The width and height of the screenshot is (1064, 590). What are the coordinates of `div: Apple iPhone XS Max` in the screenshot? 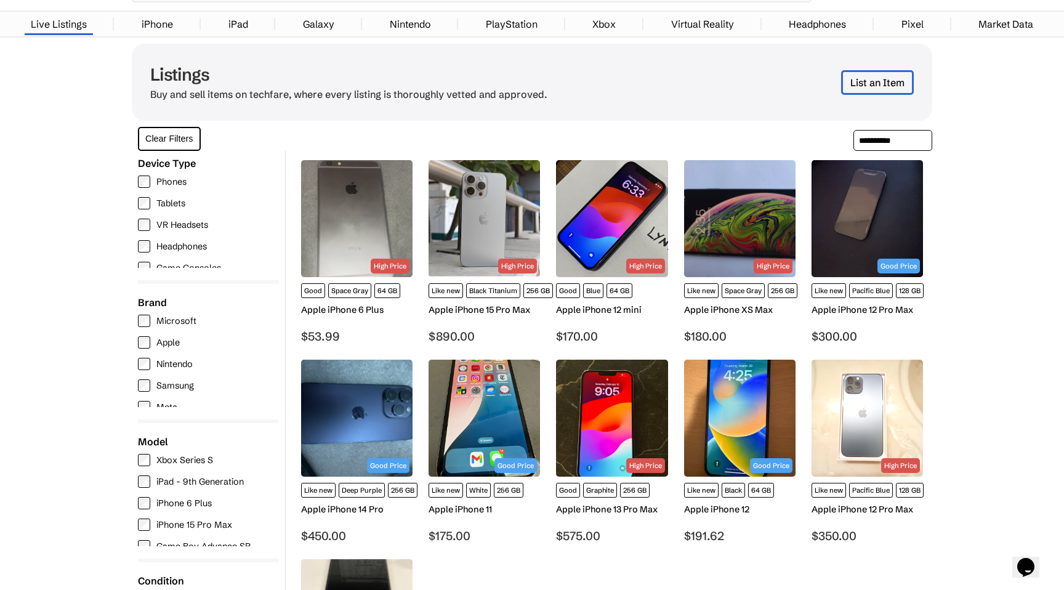 It's located at (740, 310).